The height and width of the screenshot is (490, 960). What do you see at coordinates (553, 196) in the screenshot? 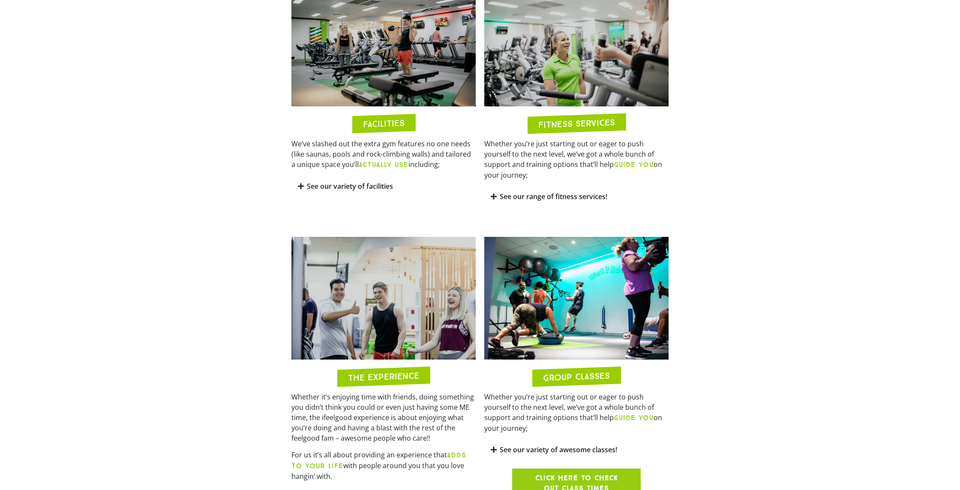
I see `a: See our range of fitness services!` at bounding box center [553, 196].